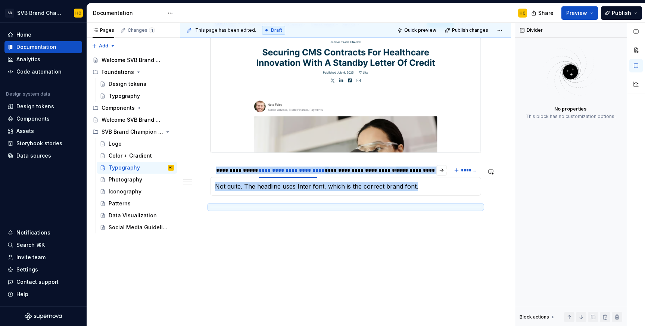 Image resolution: width=645 pixels, height=326 pixels. I want to click on div: Data Visualization, so click(133, 216).